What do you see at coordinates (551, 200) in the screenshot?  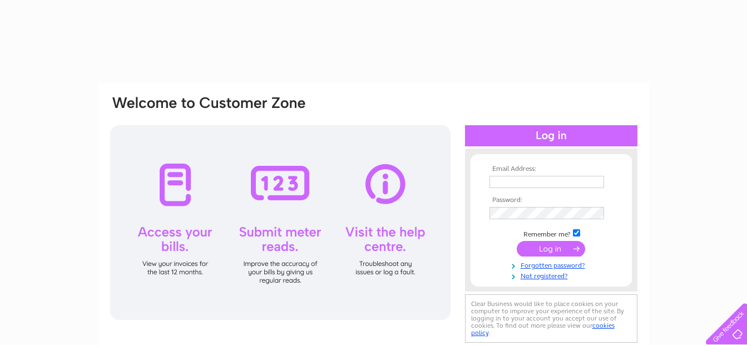 I see `th: Password:` at bounding box center [551, 200].